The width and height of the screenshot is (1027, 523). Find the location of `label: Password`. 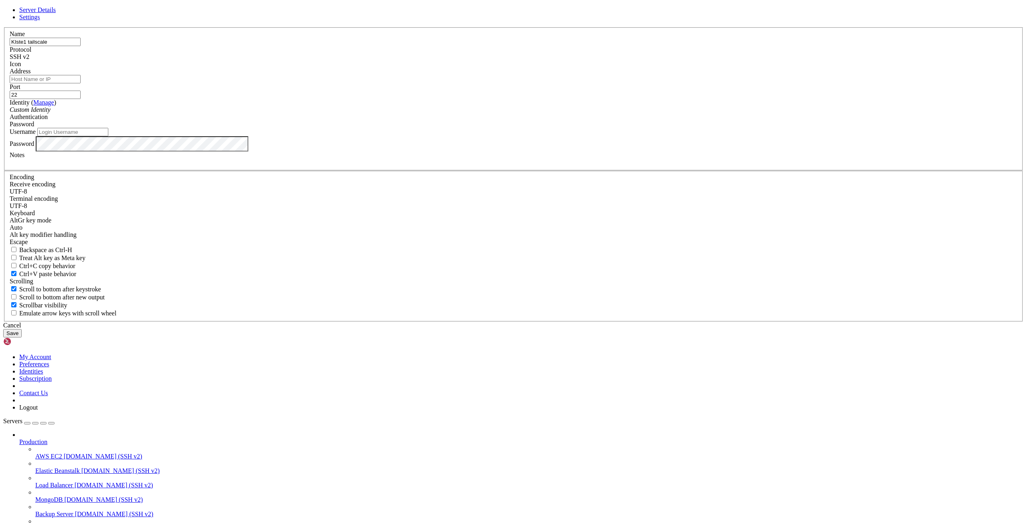

label: Password is located at coordinates (22, 143).